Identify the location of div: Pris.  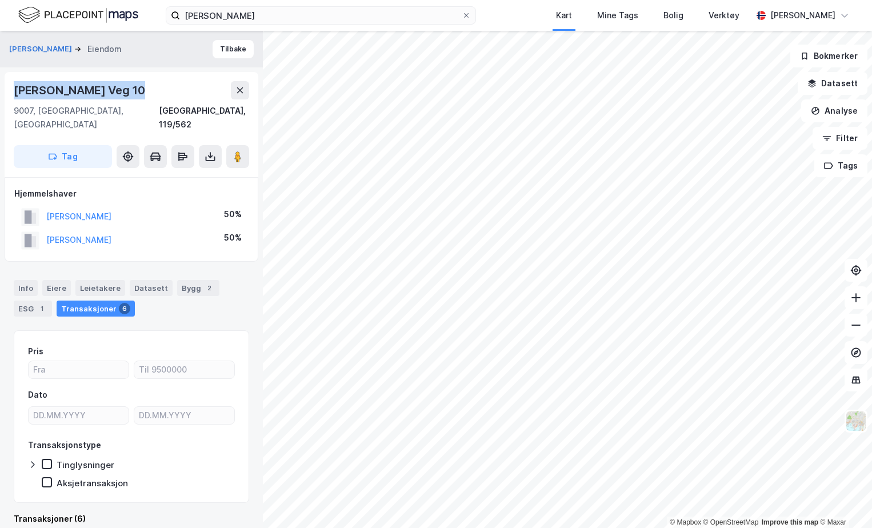
(35, 352).